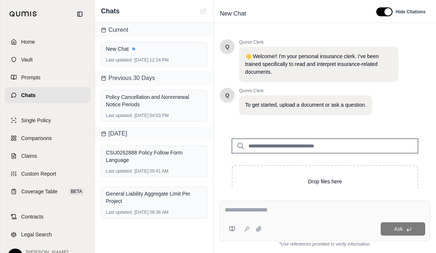 Image resolution: width=436 pixels, height=253 pixels. What do you see at coordinates (325, 191) in the screenshot?
I see `p: Upload PDF, Excel, Word, or image files (JPG, PNG, TIFF)` at bounding box center [325, 191].